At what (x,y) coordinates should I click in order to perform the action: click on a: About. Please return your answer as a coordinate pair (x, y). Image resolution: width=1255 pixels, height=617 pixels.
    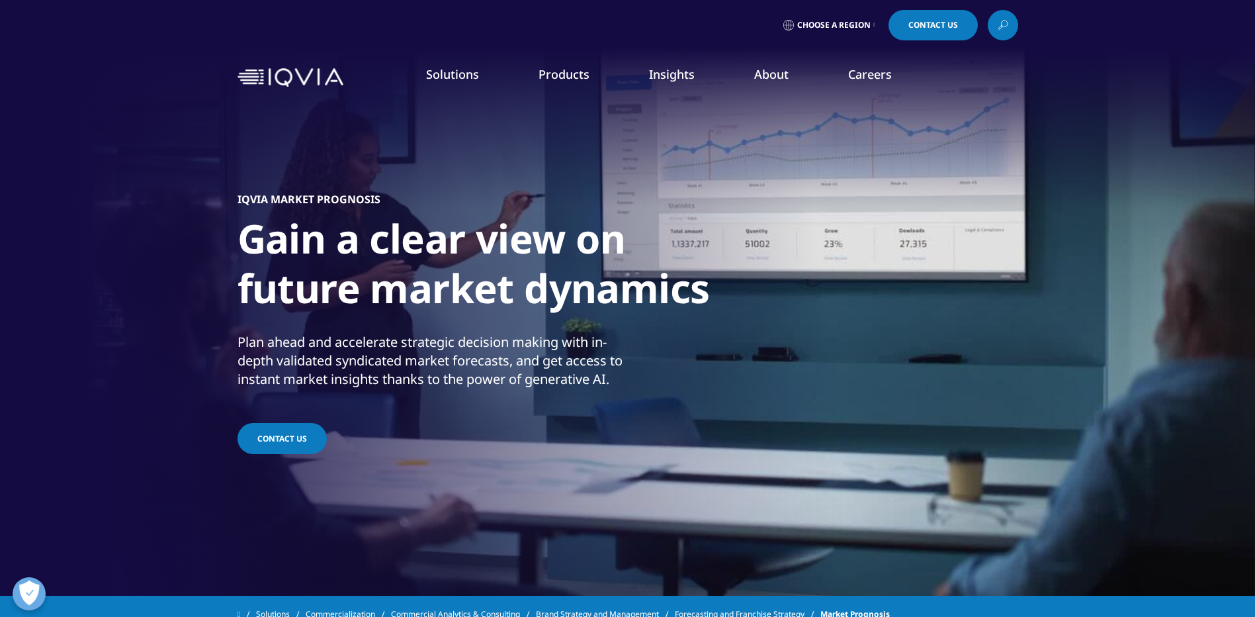
    Looking at the image, I should click on (772, 74).